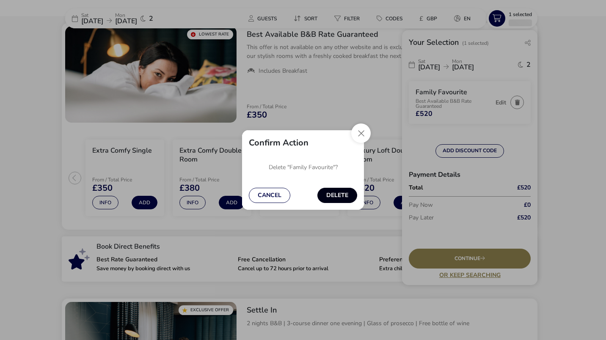 The image size is (606, 340). Describe the element at coordinates (303, 170) in the screenshot. I see `div: delete modal` at that location.